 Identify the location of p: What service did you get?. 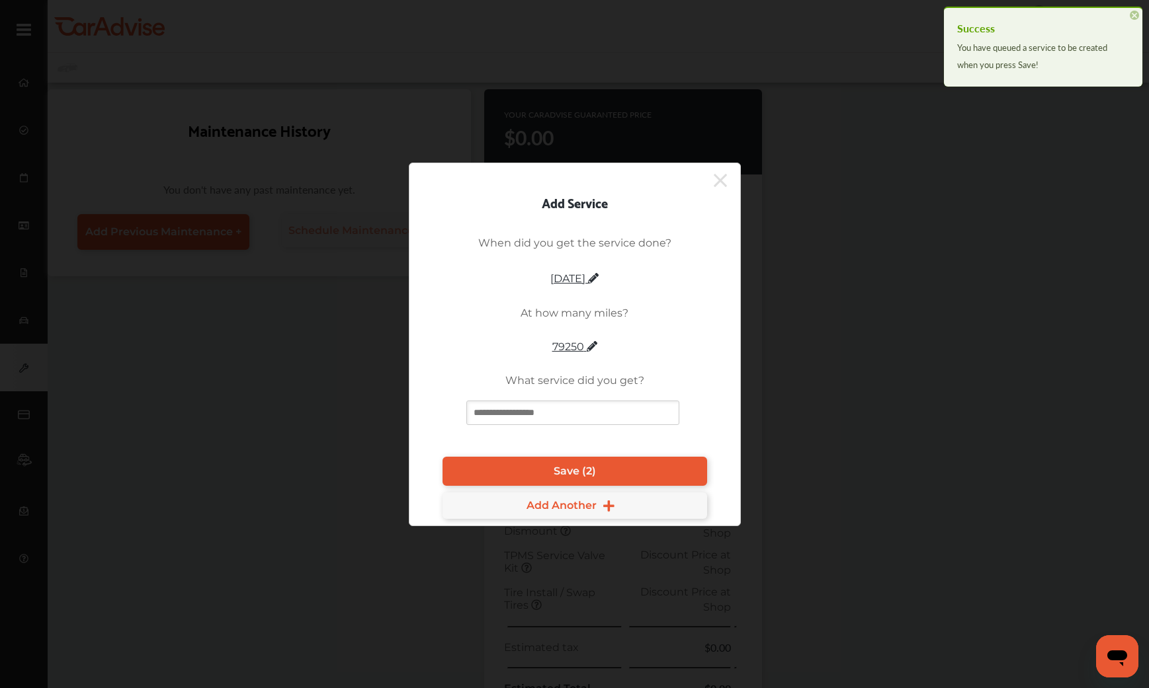
(575, 380).